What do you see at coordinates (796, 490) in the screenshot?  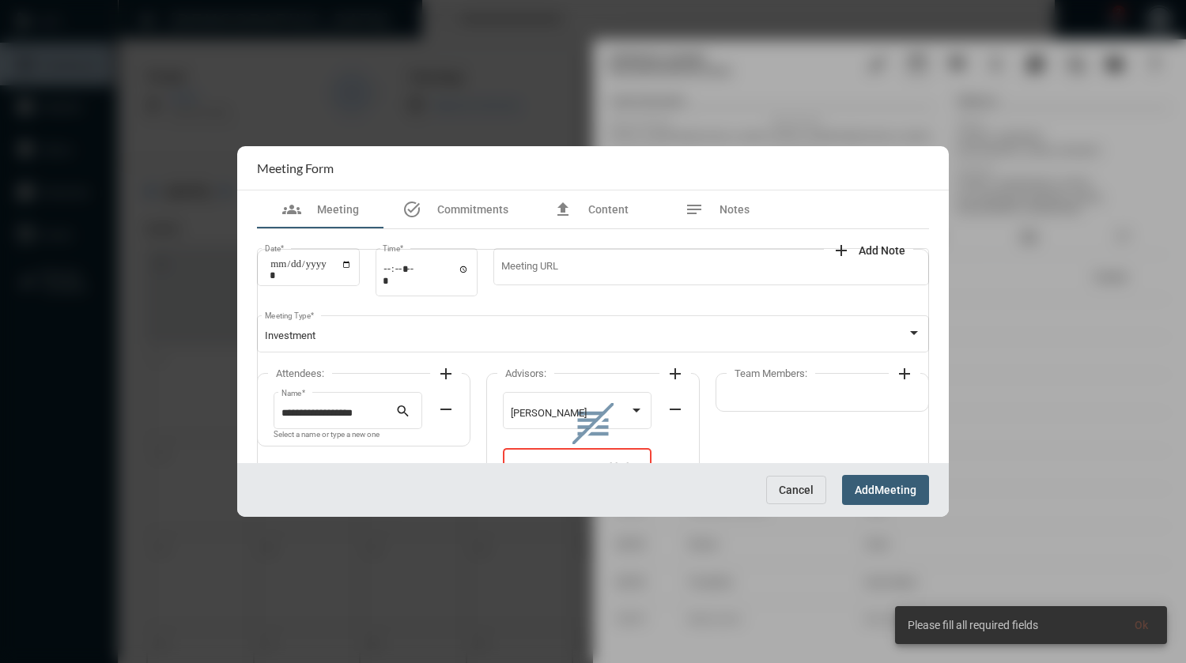 I see `button: Cancel` at bounding box center [796, 490].